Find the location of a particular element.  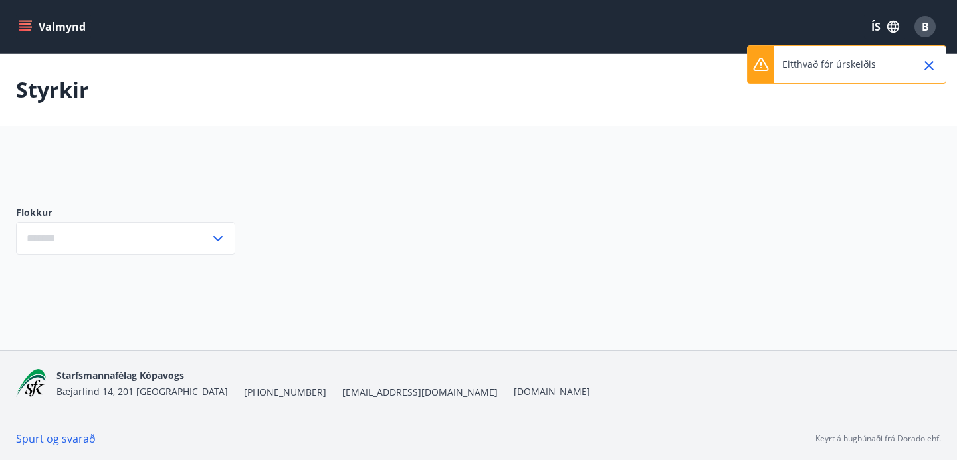

p: Eitthvað fór úrskeiðis is located at coordinates (828, 64).